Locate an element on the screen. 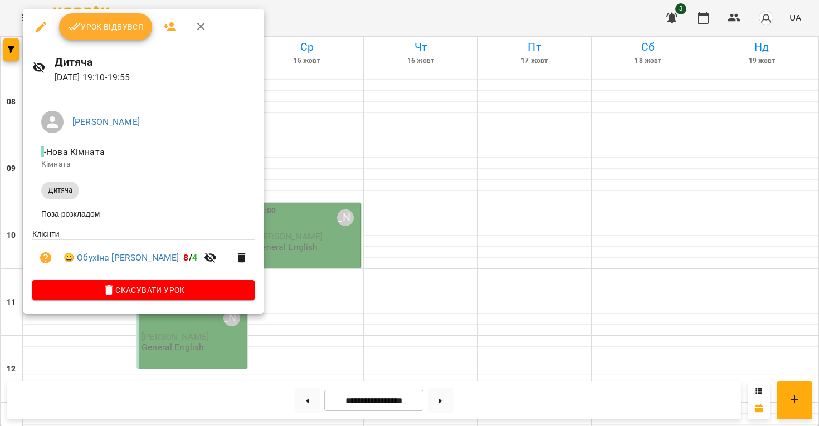 Image resolution: width=819 pixels, height=426 pixels. button: Візит ще не сплачено. Додати оплату? is located at coordinates (46, 258).